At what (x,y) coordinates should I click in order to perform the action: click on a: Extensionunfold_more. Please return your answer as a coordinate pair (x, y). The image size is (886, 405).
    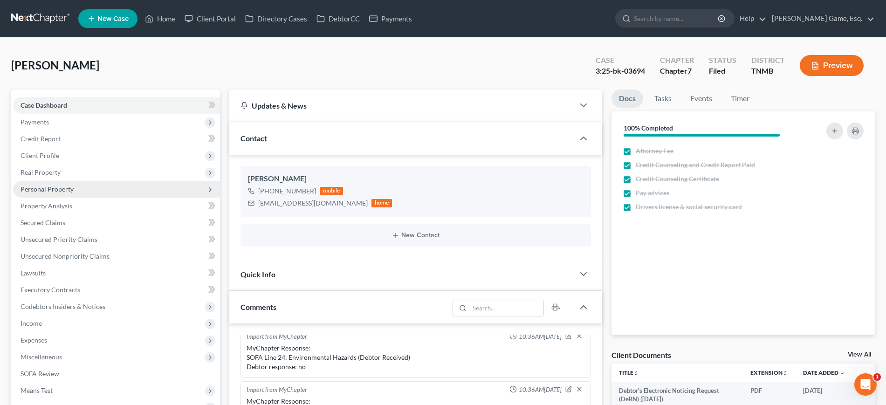
    Looking at the image, I should click on (769, 372).